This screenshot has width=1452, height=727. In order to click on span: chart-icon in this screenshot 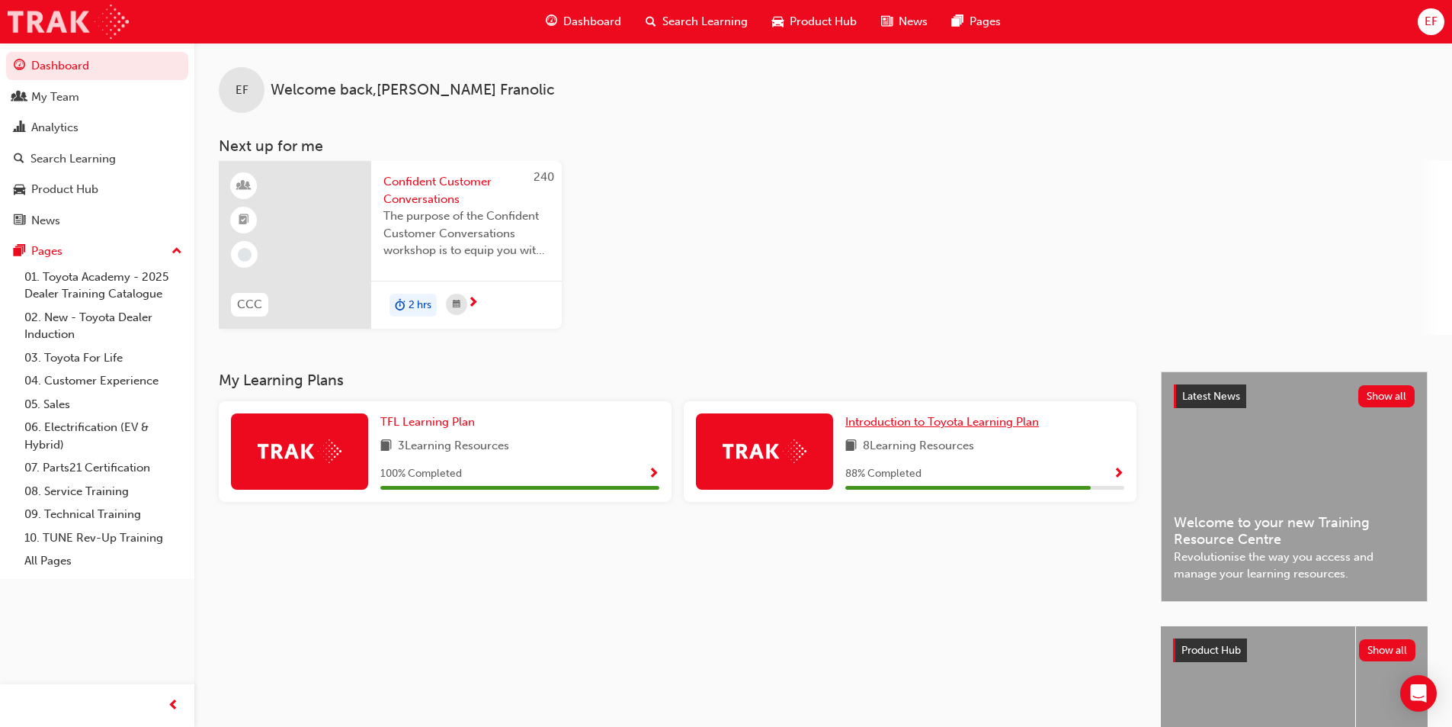, I will do `click(19, 128)`.